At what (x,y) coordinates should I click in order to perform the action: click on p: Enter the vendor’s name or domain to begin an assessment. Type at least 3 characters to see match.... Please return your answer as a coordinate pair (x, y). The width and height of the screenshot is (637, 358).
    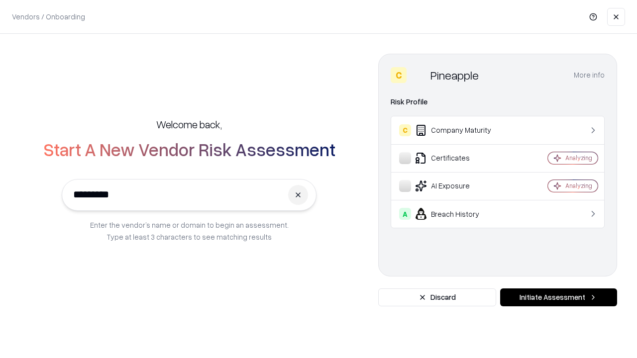
    Looking at the image, I should click on (189, 231).